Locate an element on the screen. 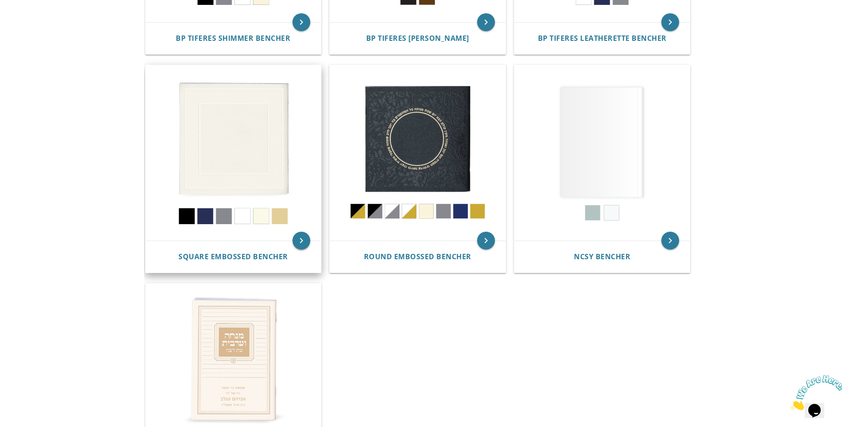 The image size is (842, 427). span: BP Tiferes Leatherette Bencher is located at coordinates (602, 38).